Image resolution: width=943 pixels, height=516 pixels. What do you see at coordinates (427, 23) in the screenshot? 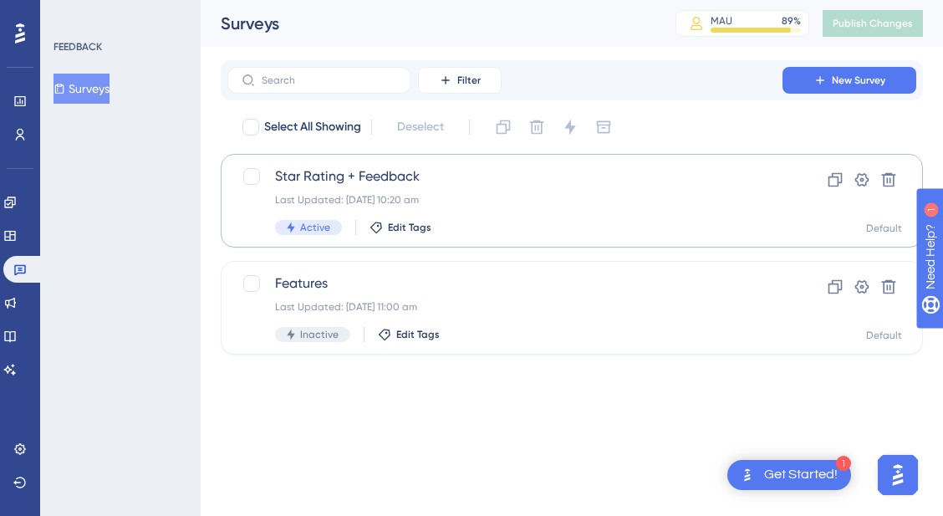
I see `div: Surveys` at bounding box center [427, 23].